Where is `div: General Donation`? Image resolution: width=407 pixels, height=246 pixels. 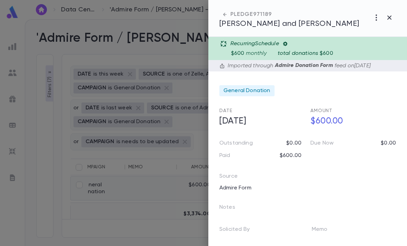
div: General Donation is located at coordinates (247, 91).